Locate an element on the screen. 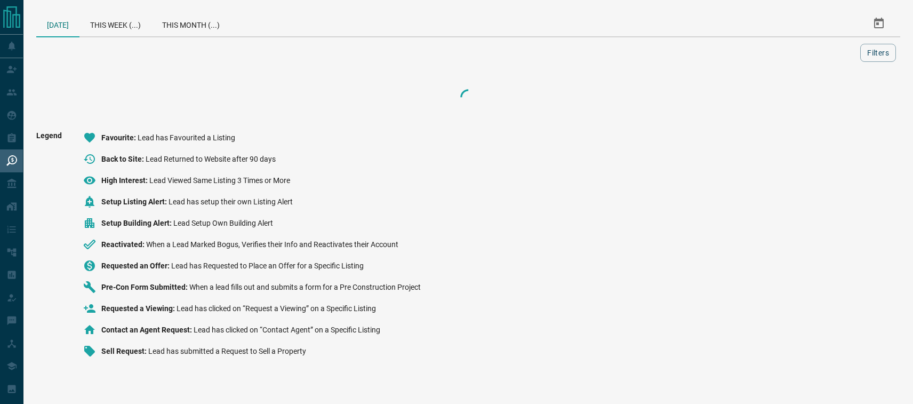  span: Lead Setup Own Building Alert is located at coordinates (223, 223).